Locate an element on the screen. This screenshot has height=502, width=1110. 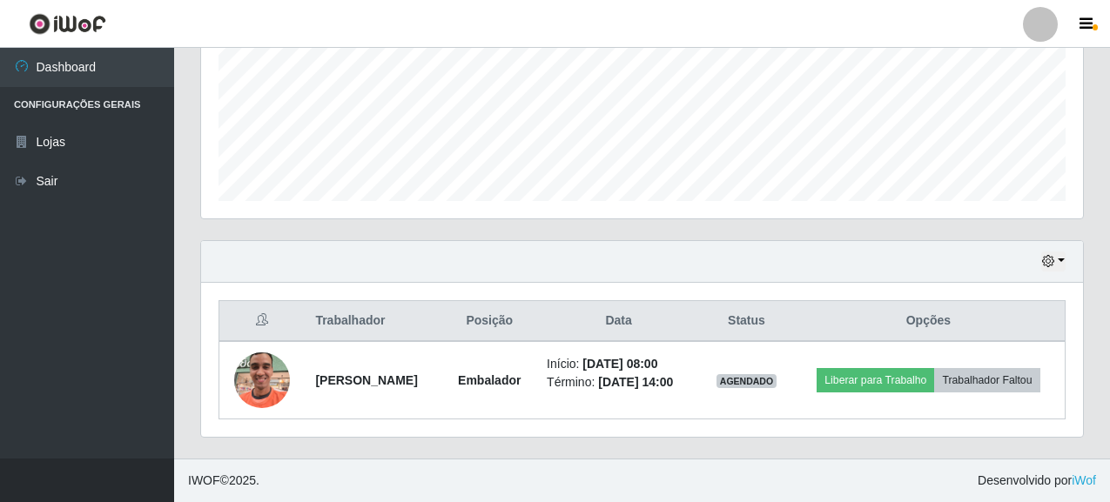
th: Status is located at coordinates (746, 321).